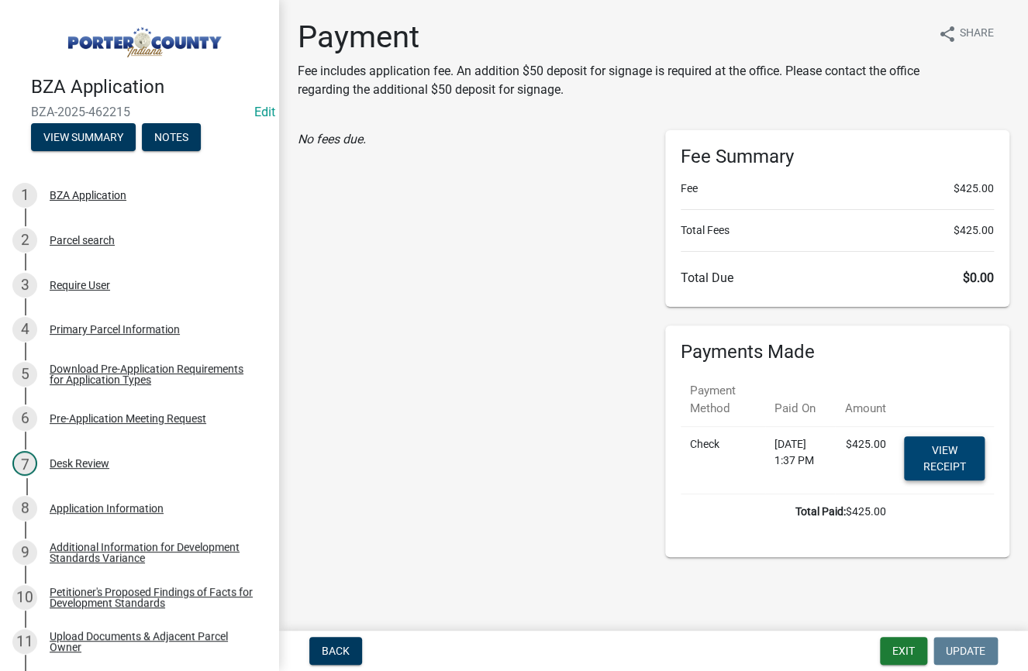  Describe the element at coordinates (25, 553) in the screenshot. I see `div: 9` at that location.